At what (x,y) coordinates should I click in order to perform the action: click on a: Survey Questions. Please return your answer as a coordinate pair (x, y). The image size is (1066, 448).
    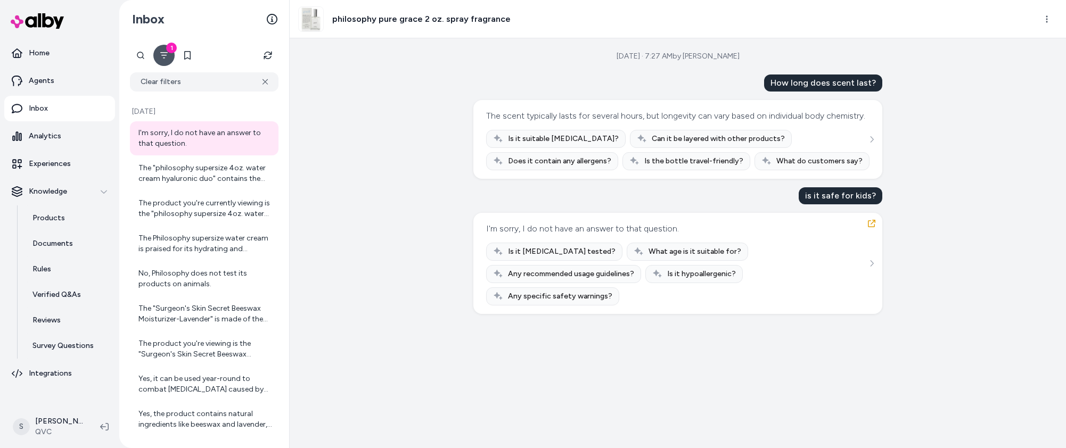
    Looking at the image, I should click on (68, 346).